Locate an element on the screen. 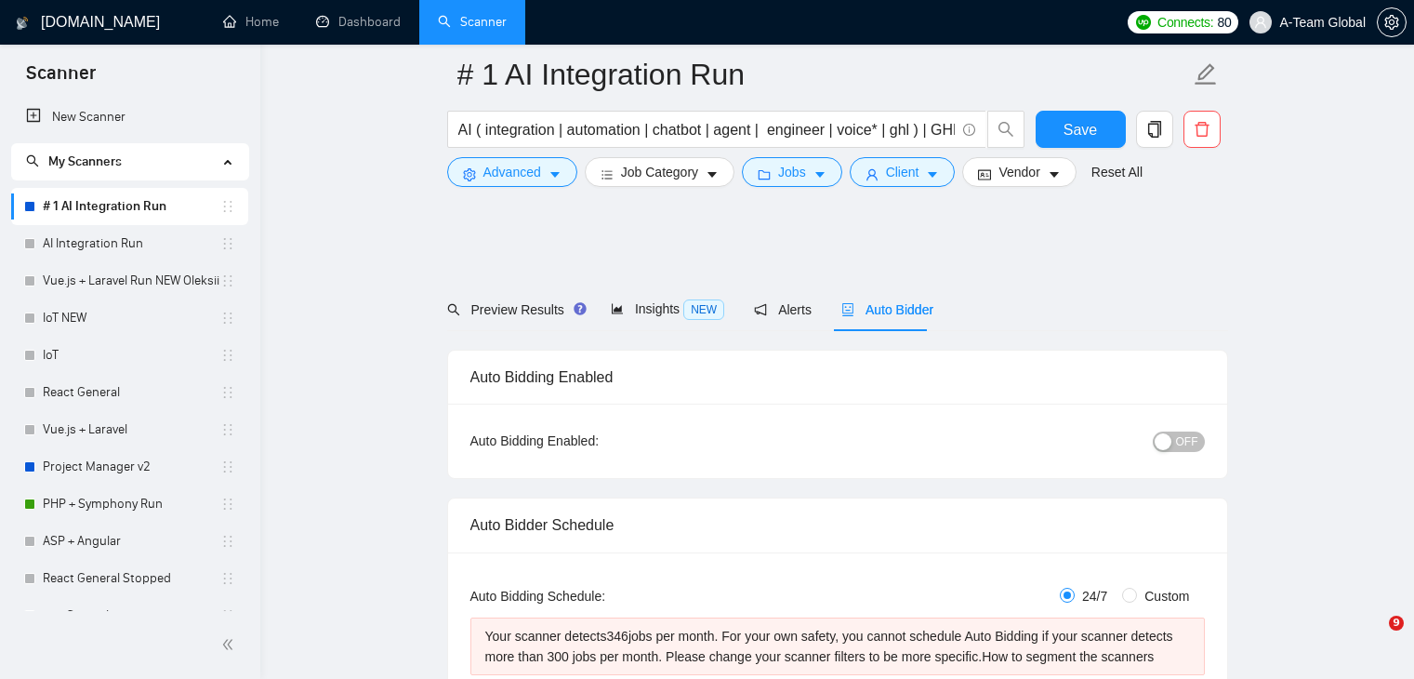  li: IoT NEW is located at coordinates (129, 318).